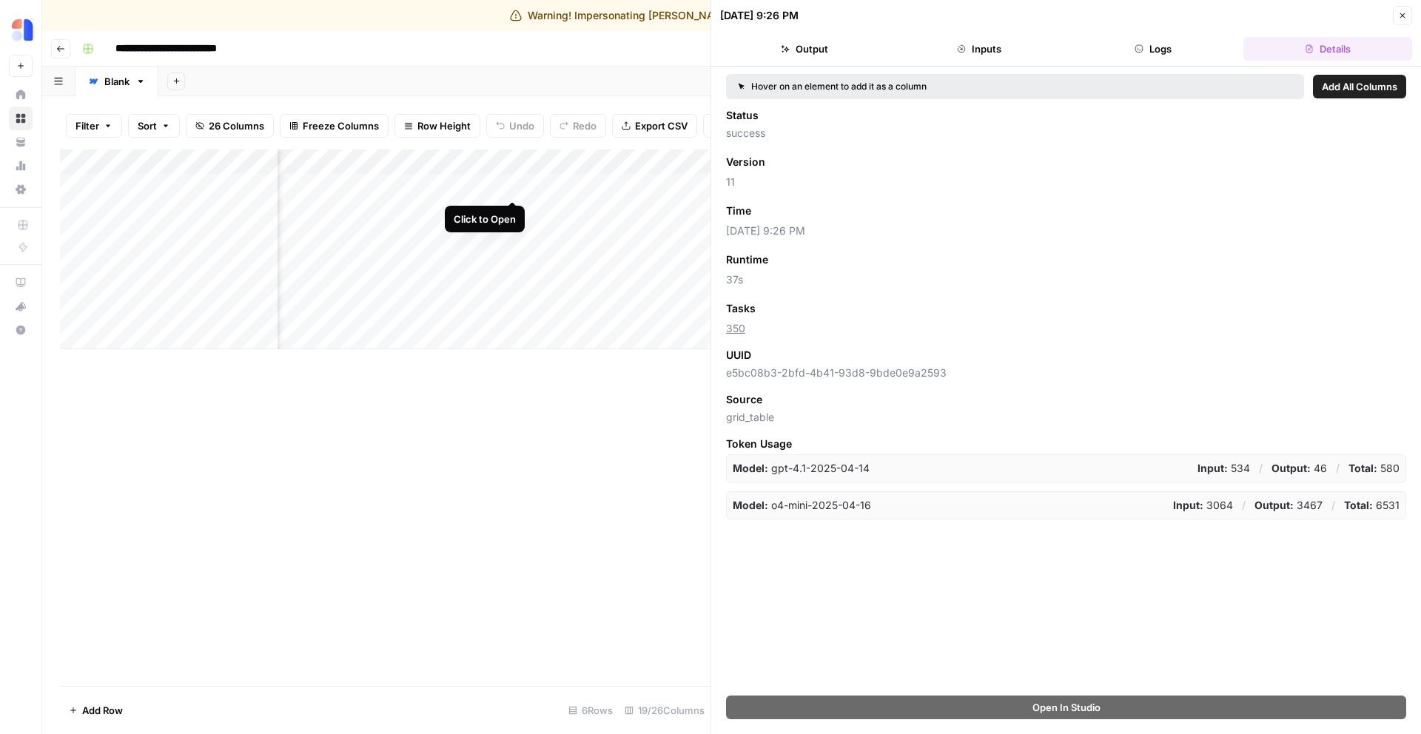 This screenshot has width=1421, height=734. I want to click on span: Redo, so click(585, 126).